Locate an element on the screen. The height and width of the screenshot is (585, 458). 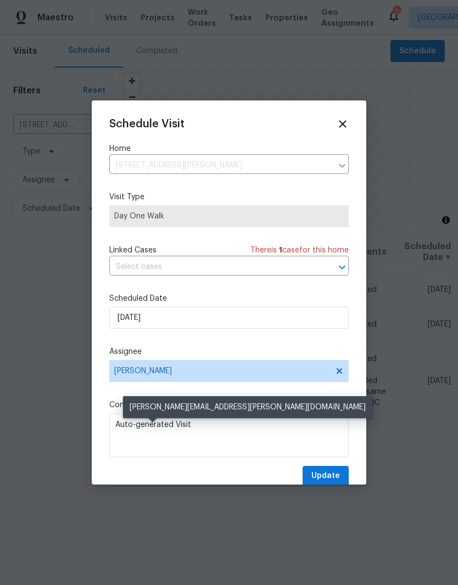
span: Day One Walk is located at coordinates (229, 216).